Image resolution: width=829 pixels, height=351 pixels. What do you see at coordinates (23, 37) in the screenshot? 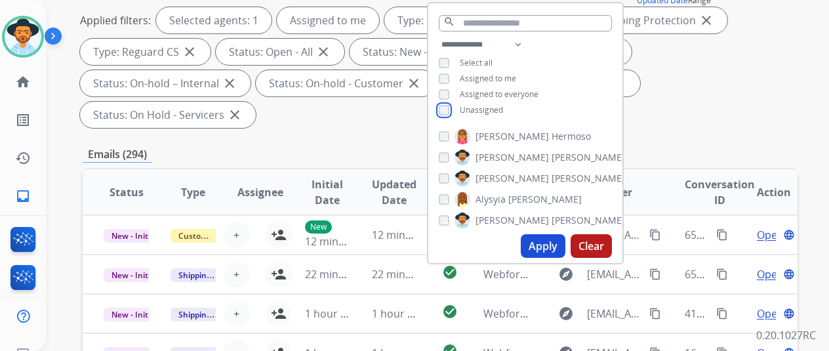
I see `img: avatar` at bounding box center [23, 37].